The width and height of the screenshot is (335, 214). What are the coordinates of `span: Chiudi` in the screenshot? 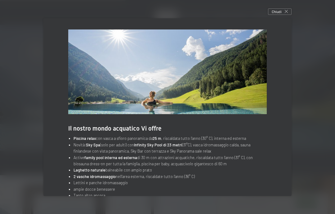 It's located at (277, 11).